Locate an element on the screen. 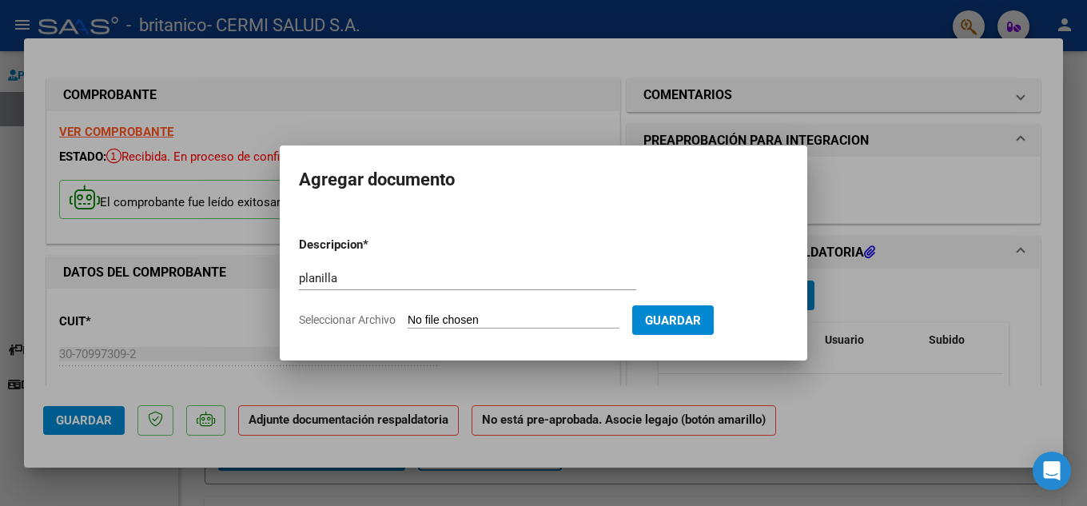 The image size is (1087, 506). div: Open Intercom Messenger is located at coordinates (1052, 471).